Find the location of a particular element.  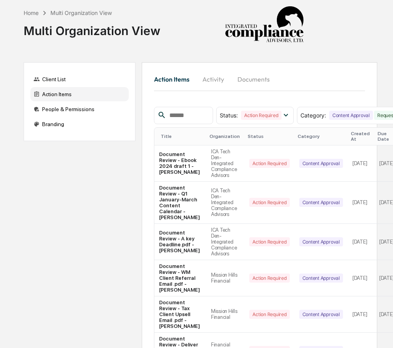

div: Home is located at coordinates (31, 13).